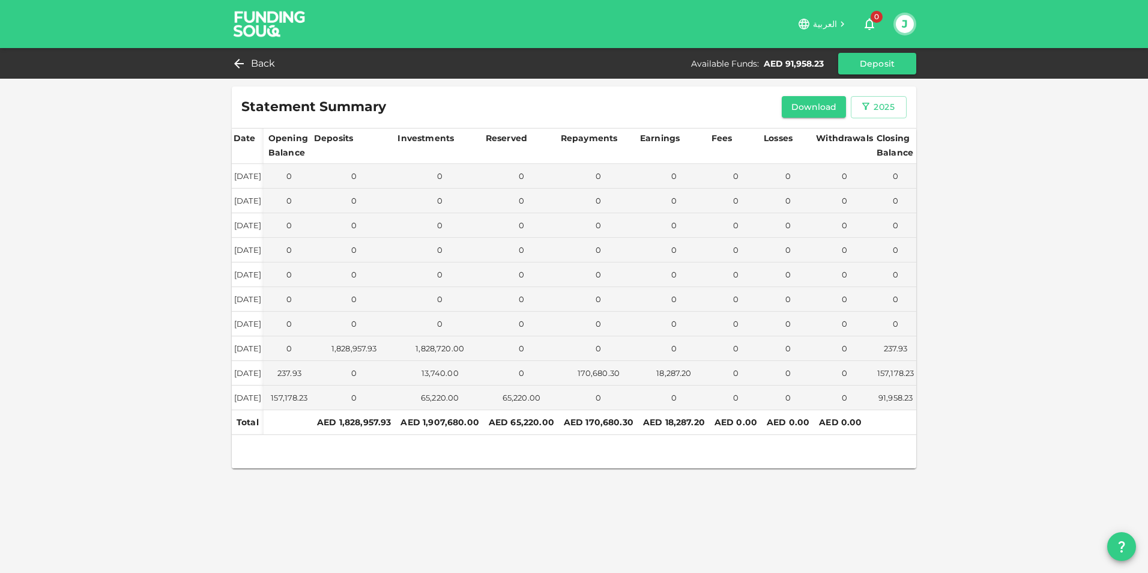 Image resolution: width=1148 pixels, height=573 pixels. What do you see at coordinates (877, 17) in the screenshot?
I see `span: 0` at bounding box center [877, 17].